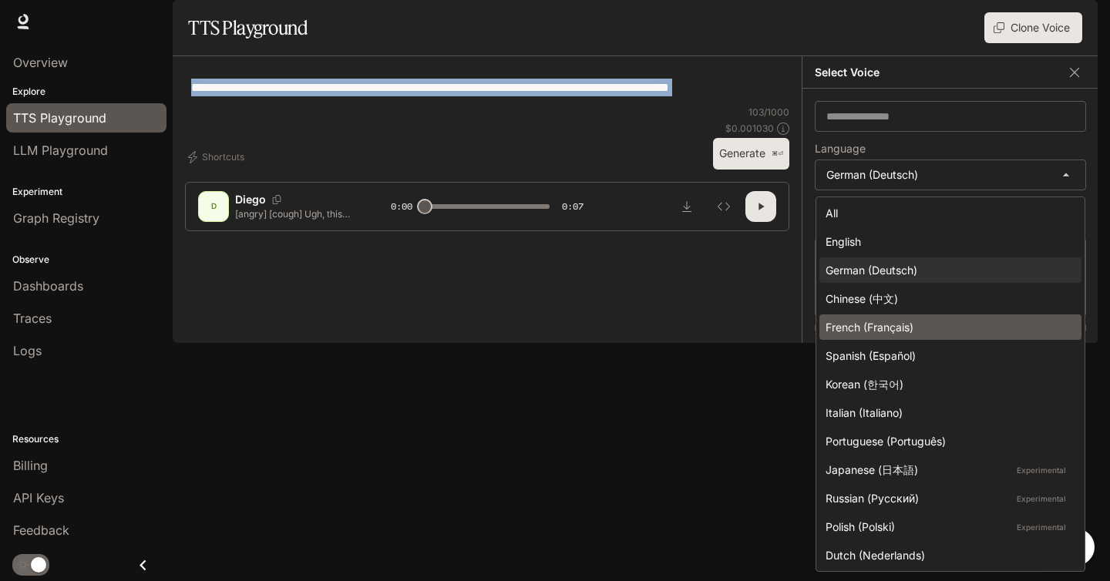 This screenshot has height=581, width=1110. I want to click on div: Polish (Polski), so click(948, 527).